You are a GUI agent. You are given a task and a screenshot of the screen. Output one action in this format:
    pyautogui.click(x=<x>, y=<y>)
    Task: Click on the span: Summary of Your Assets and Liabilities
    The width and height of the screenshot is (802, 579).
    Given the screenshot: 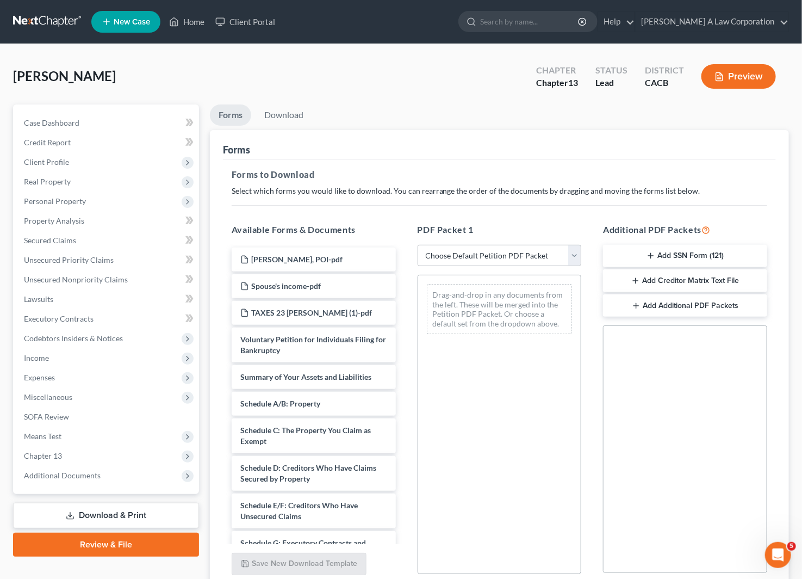 What is the action you would take?
    pyautogui.click(x=306, y=376)
    